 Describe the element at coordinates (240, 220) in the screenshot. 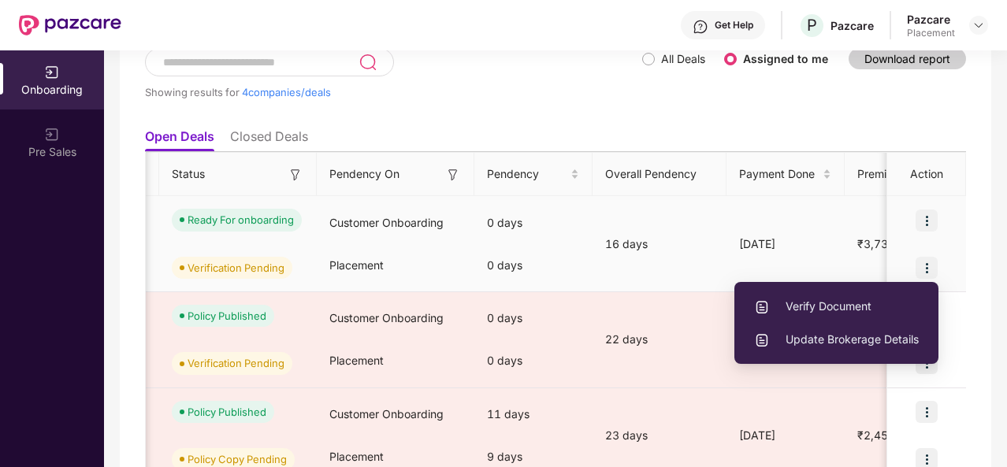

I see `div: Ready For onboarding` at that location.